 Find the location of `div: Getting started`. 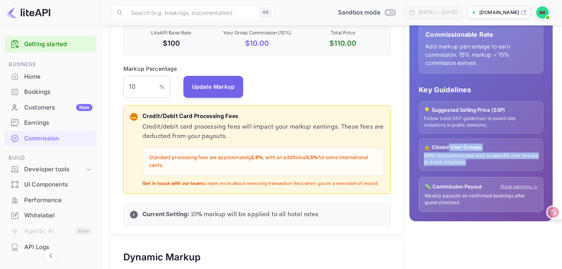

div: Getting started is located at coordinates (50, 44).